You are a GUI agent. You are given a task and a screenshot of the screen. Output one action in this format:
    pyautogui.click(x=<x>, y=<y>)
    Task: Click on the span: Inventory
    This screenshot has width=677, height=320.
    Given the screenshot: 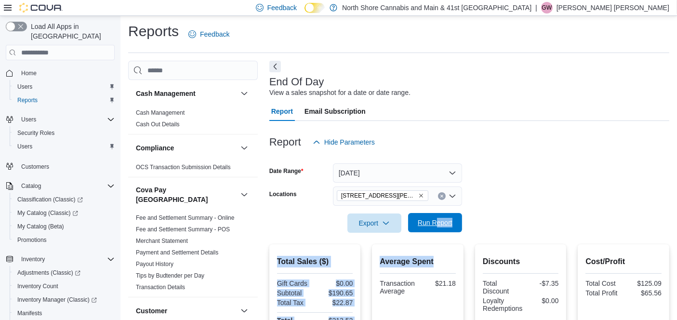 What is the action you would take?
    pyautogui.click(x=66, y=259)
    